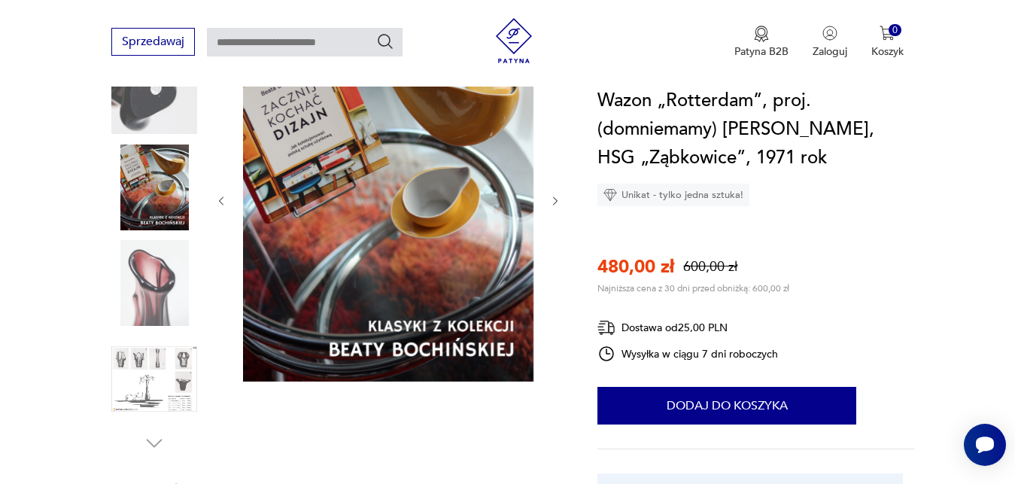 The height and width of the screenshot is (484, 1015). I want to click on p: Zaloguj, so click(830, 51).